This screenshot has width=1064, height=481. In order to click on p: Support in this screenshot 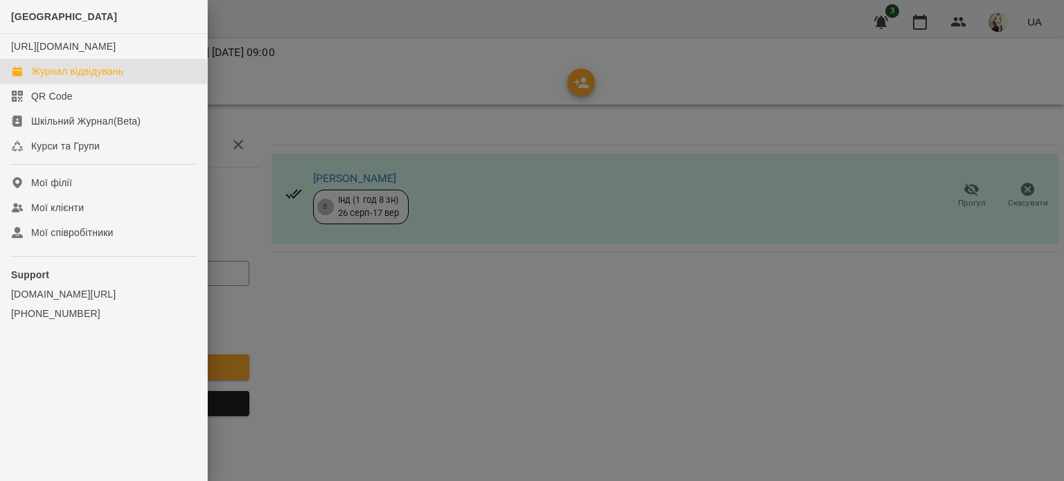, I will do `click(103, 275)`.